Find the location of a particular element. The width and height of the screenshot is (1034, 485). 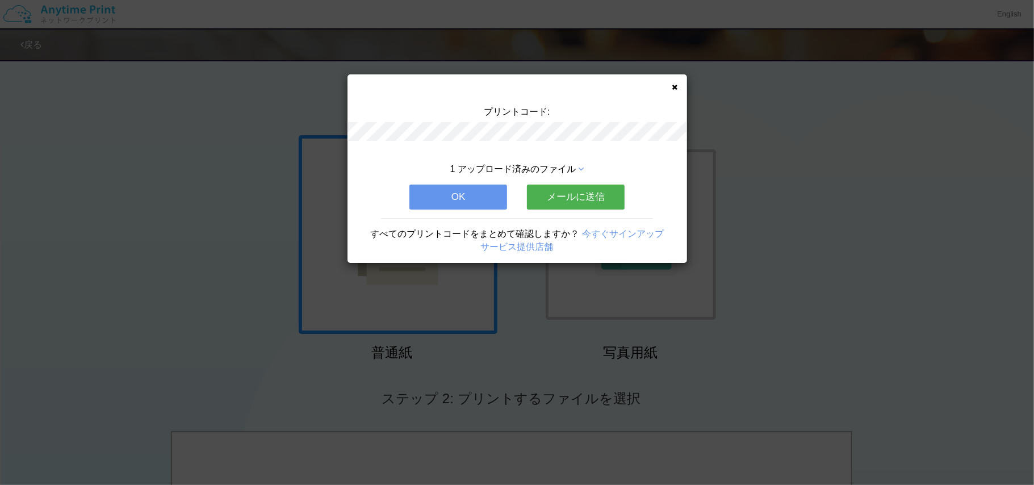

button: メールに送信 is located at coordinates (576, 197).